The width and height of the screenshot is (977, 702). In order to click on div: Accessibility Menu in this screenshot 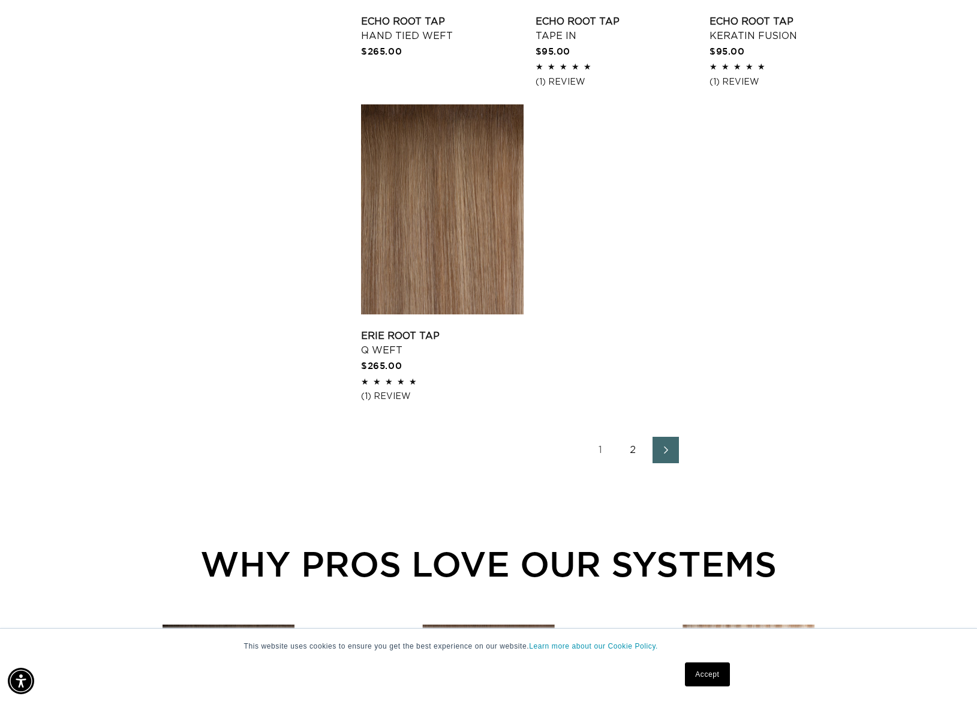, I will do `click(21, 681)`.